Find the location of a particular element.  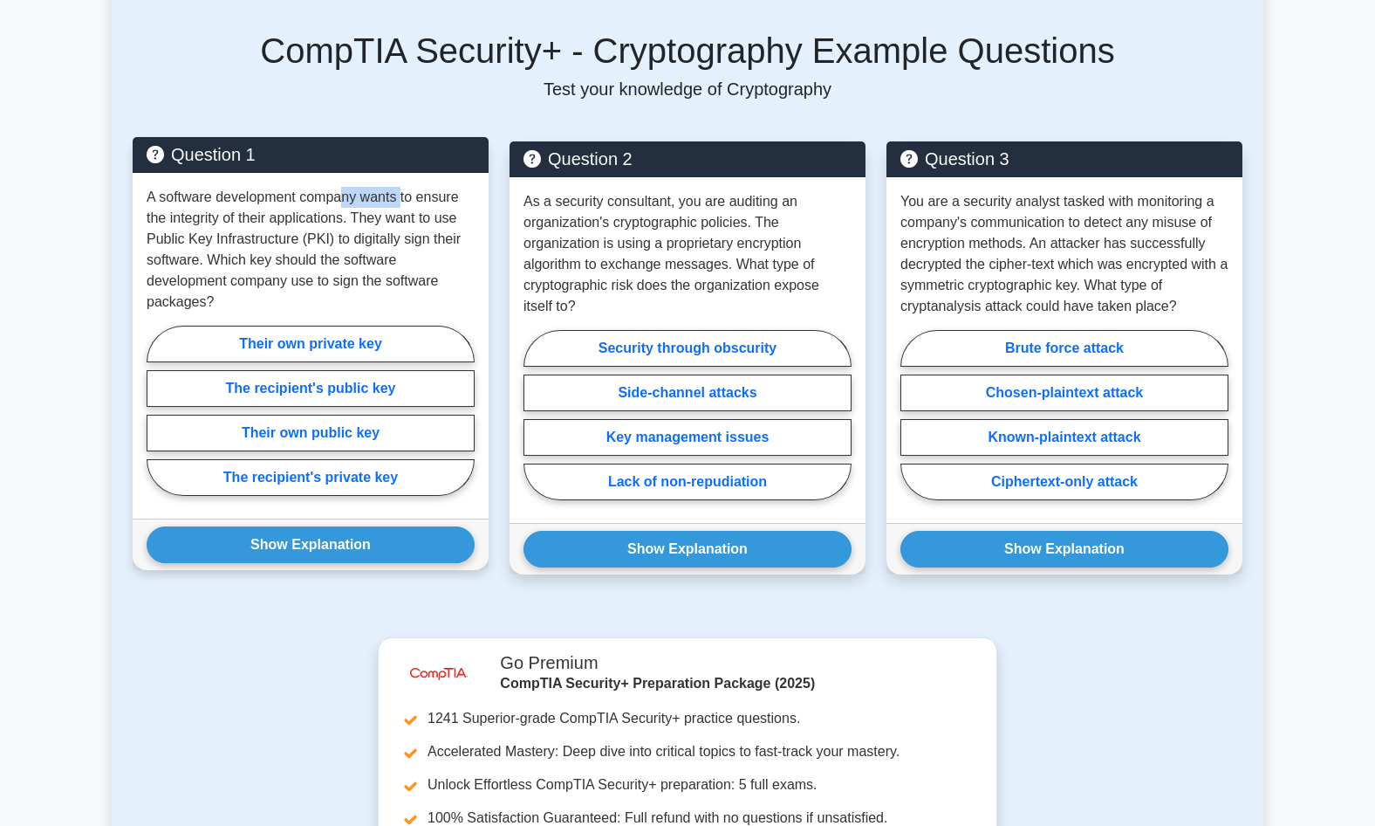

label: Lack of non-repudiation is located at coordinates (688, 482).